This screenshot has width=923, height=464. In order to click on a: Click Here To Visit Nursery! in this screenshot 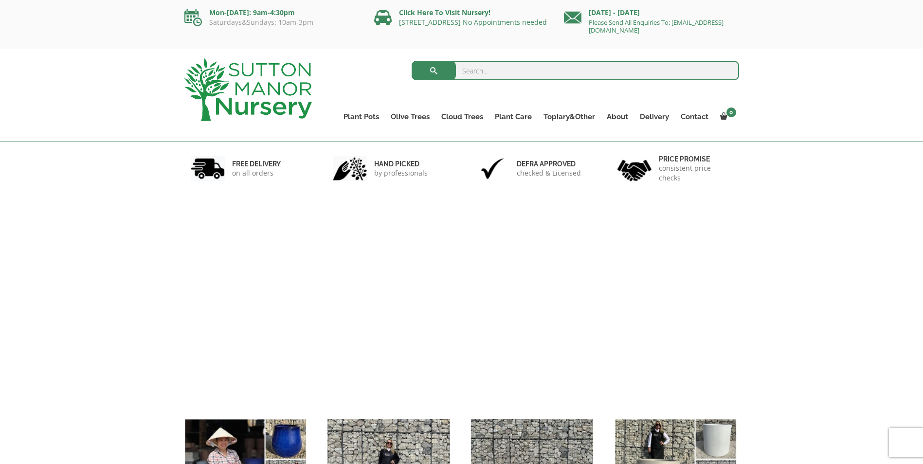, I will do `click(445, 12)`.